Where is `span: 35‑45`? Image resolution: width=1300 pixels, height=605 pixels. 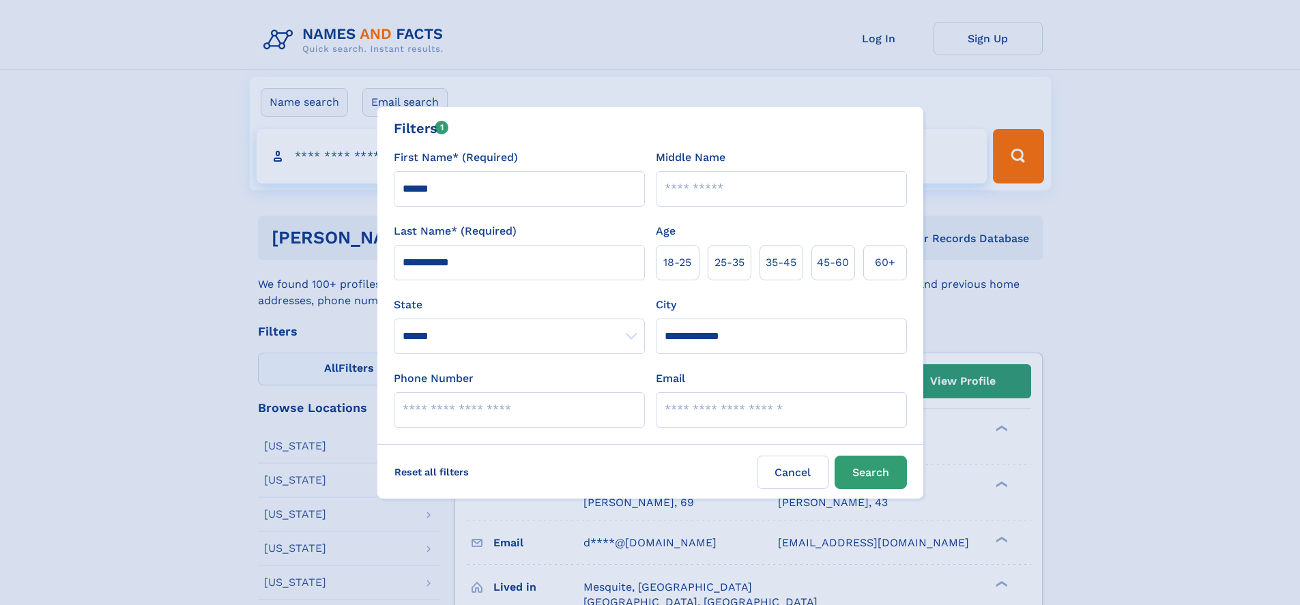 span: 35‑45 is located at coordinates (781, 263).